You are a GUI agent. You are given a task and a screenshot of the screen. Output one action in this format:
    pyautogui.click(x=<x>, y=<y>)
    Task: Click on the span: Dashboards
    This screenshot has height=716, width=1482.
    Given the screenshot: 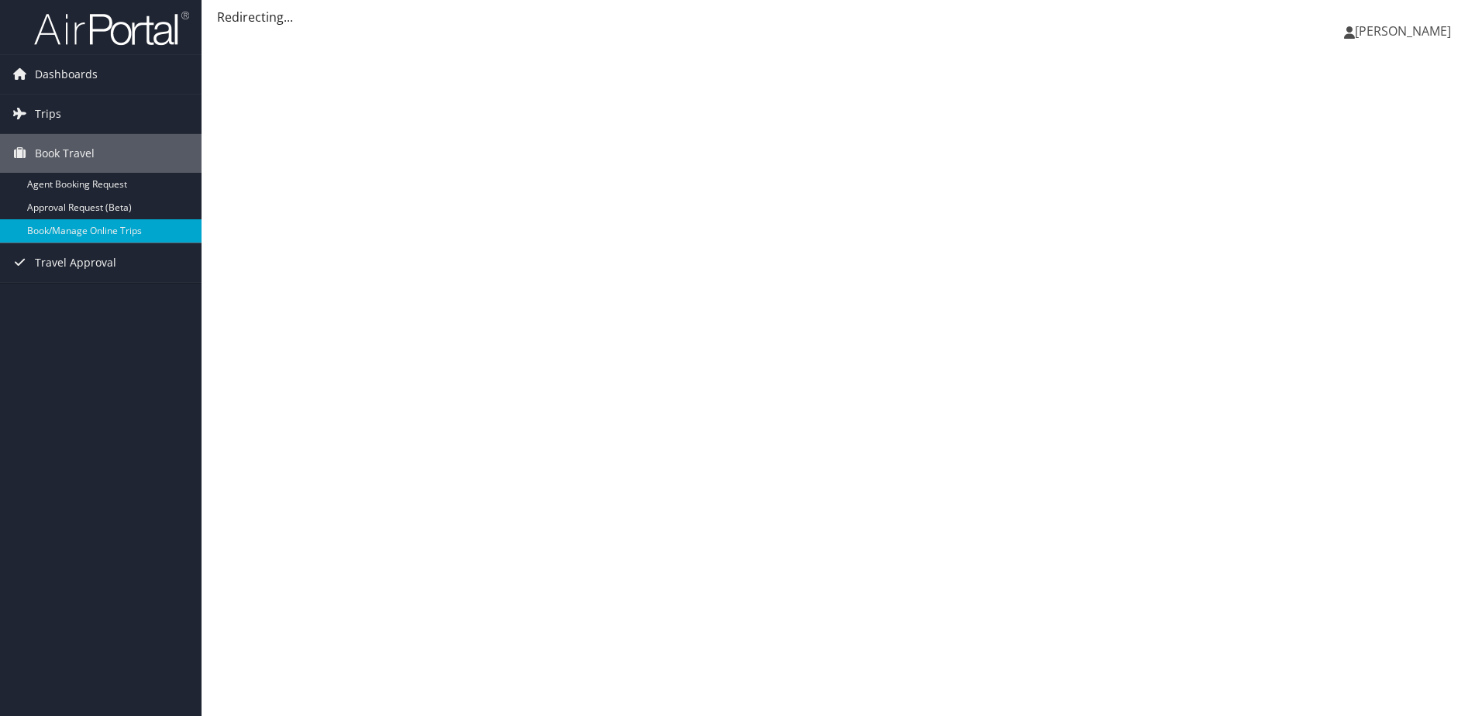 What is the action you would take?
    pyautogui.click(x=66, y=74)
    